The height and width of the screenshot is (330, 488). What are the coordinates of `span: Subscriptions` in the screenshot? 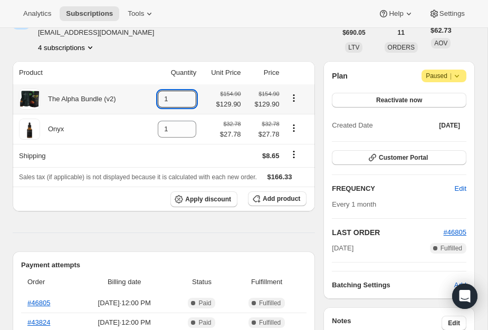 It's located at (89, 14).